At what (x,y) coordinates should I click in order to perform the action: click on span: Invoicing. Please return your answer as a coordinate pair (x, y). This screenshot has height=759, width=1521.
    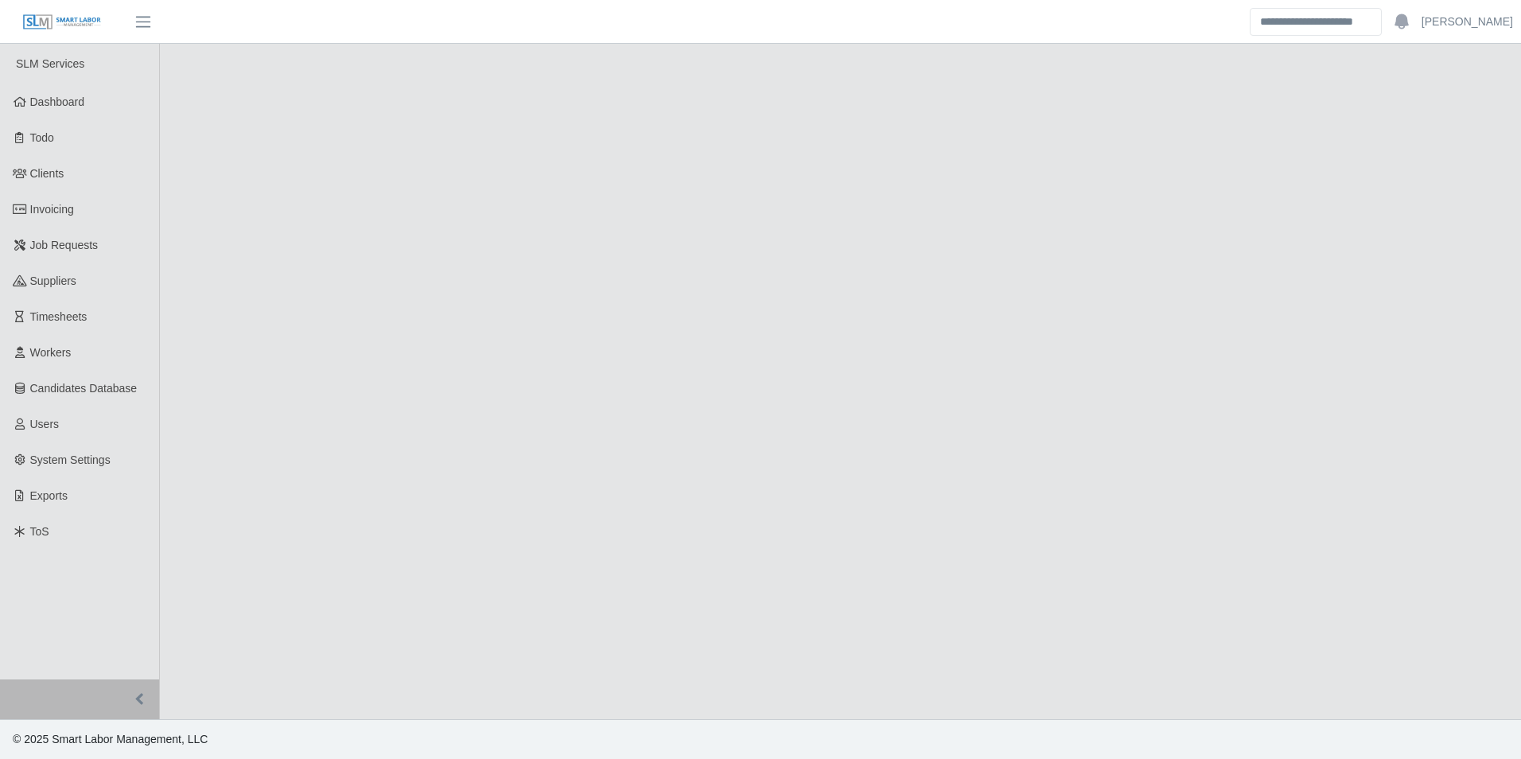
    Looking at the image, I should click on (52, 209).